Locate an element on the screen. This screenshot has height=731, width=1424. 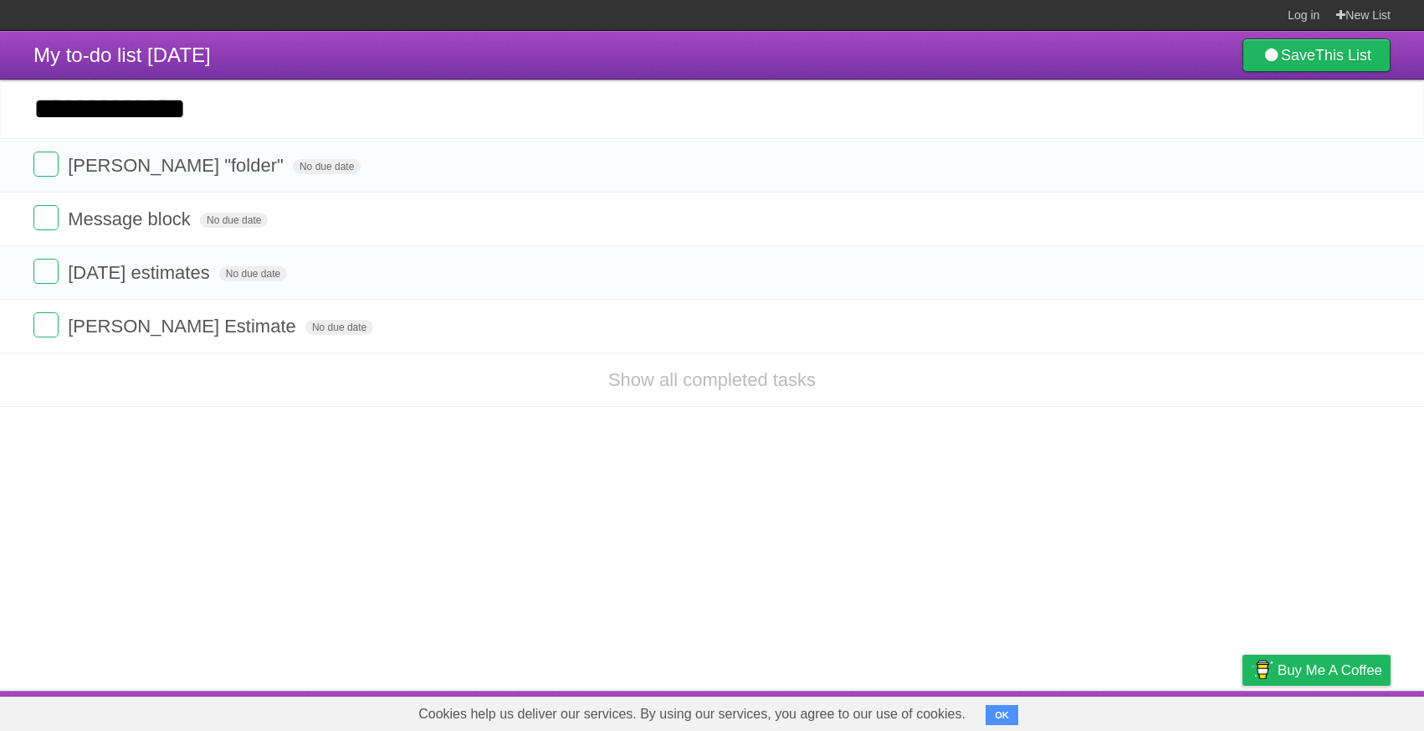
a: SaveThis List is located at coordinates (1316, 55).